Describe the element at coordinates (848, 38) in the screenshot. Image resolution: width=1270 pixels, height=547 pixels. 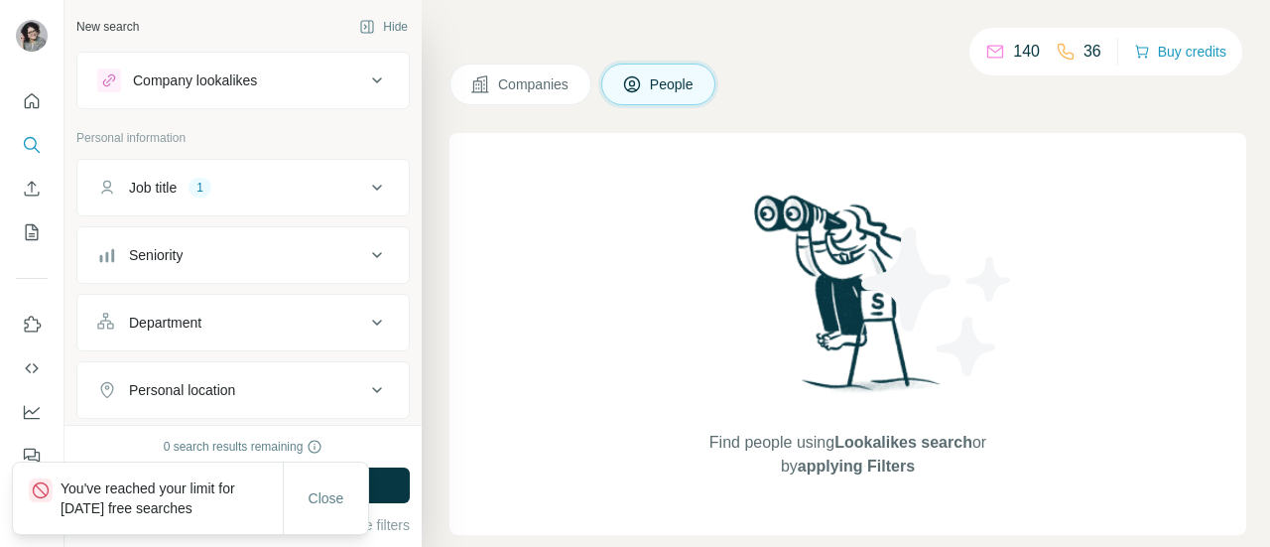
I see `h4: Search` at that location.